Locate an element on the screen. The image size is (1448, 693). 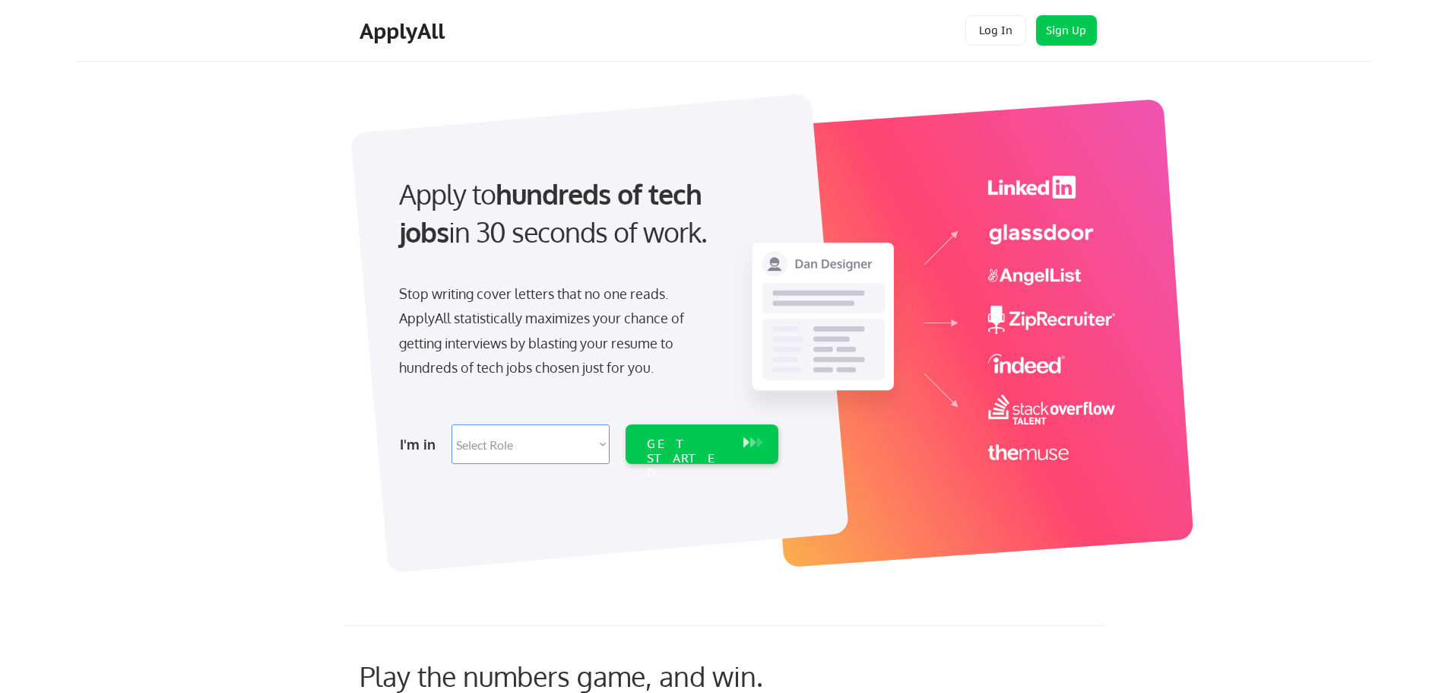
div: GET STARTED is located at coordinates (687, 458).